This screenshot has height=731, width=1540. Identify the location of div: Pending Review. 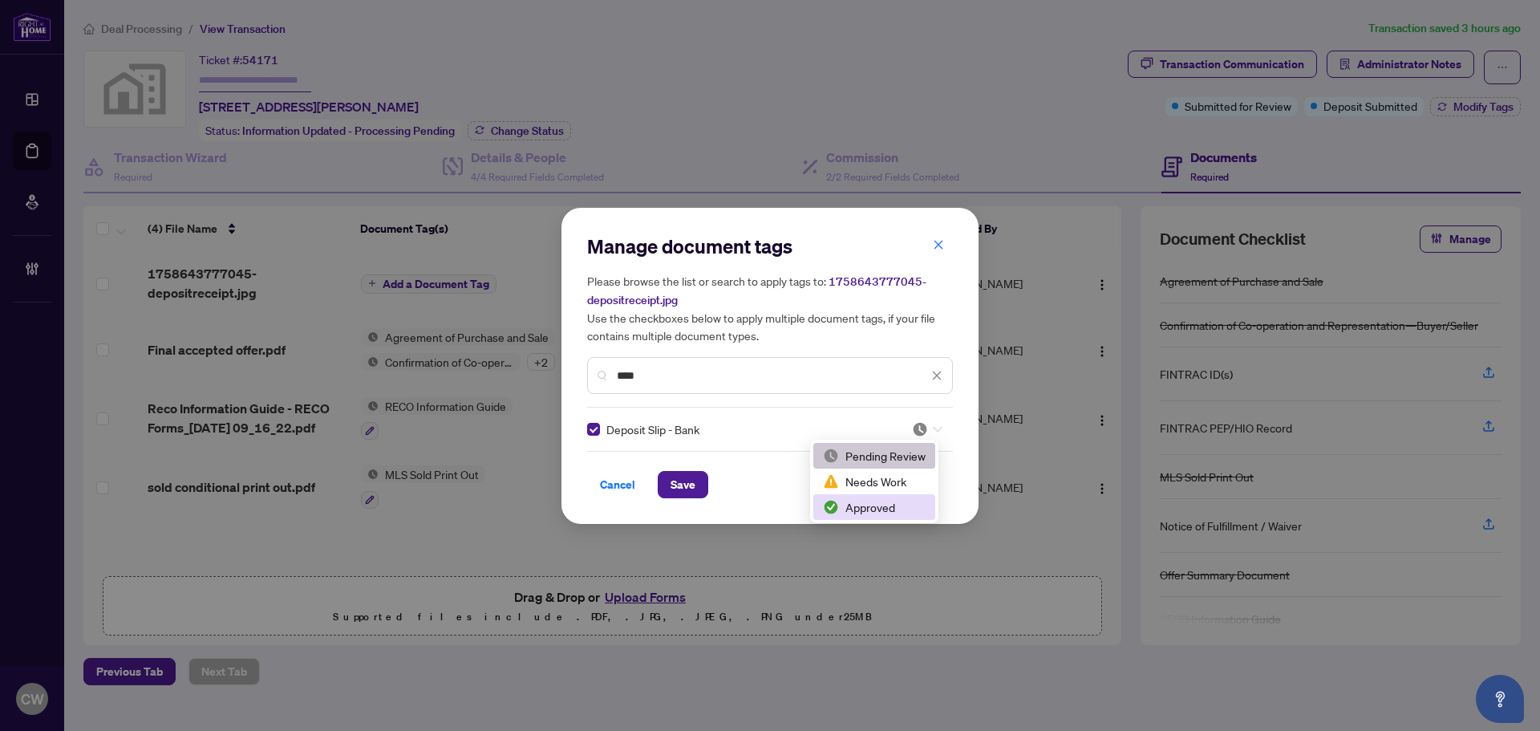
(875, 456).